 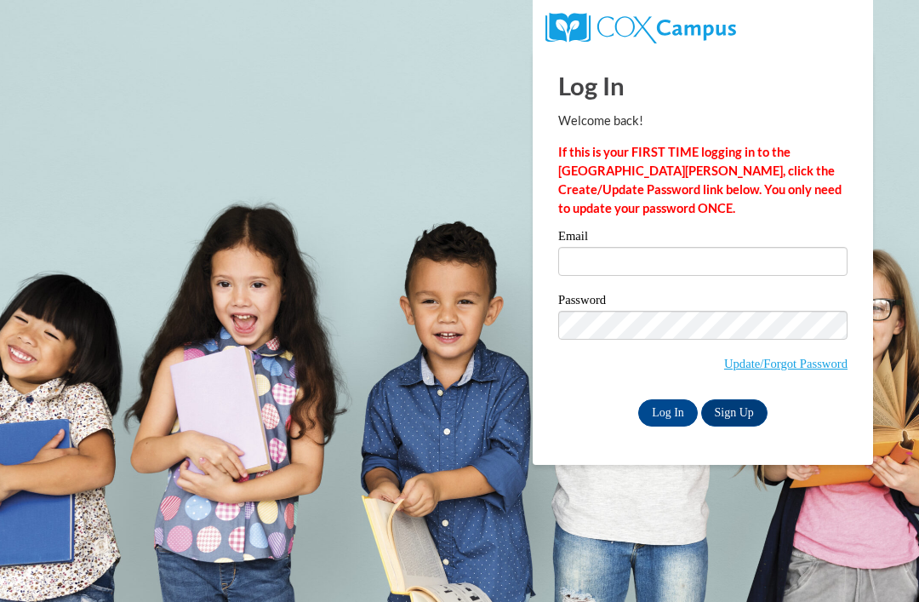 I want to click on label: Email, so click(x=703, y=238).